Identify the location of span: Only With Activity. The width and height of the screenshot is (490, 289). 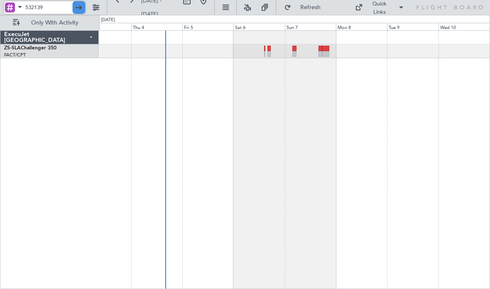
(54, 23).